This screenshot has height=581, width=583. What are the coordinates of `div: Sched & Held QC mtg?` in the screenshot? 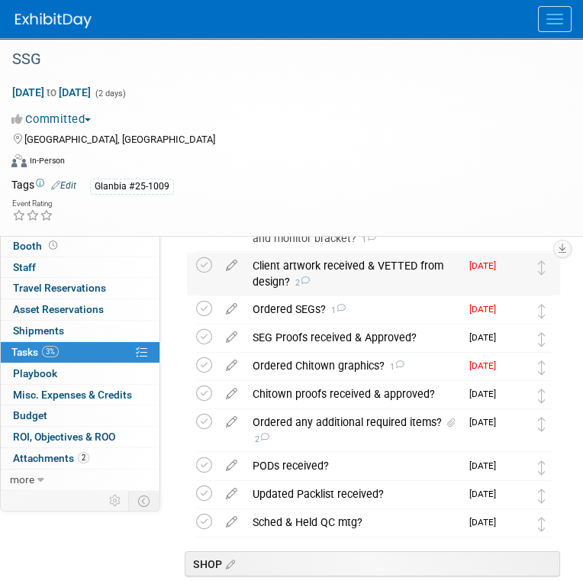 It's located at (353, 522).